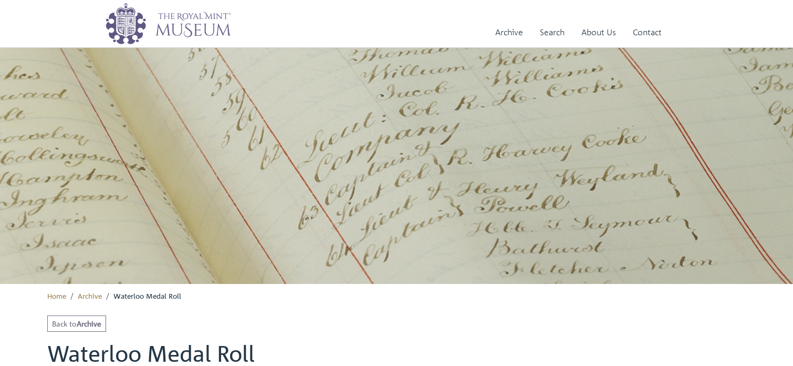 This screenshot has width=793, height=366. I want to click on a: Search, so click(552, 32).